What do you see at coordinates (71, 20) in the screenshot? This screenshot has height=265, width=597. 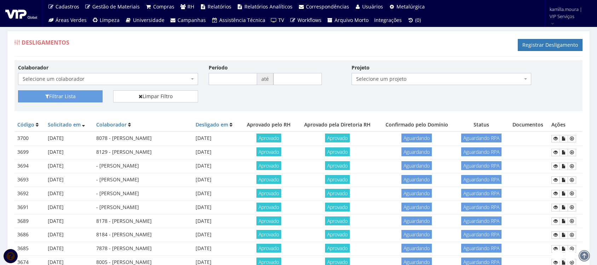 I see `span: Áreas Verdes` at bounding box center [71, 20].